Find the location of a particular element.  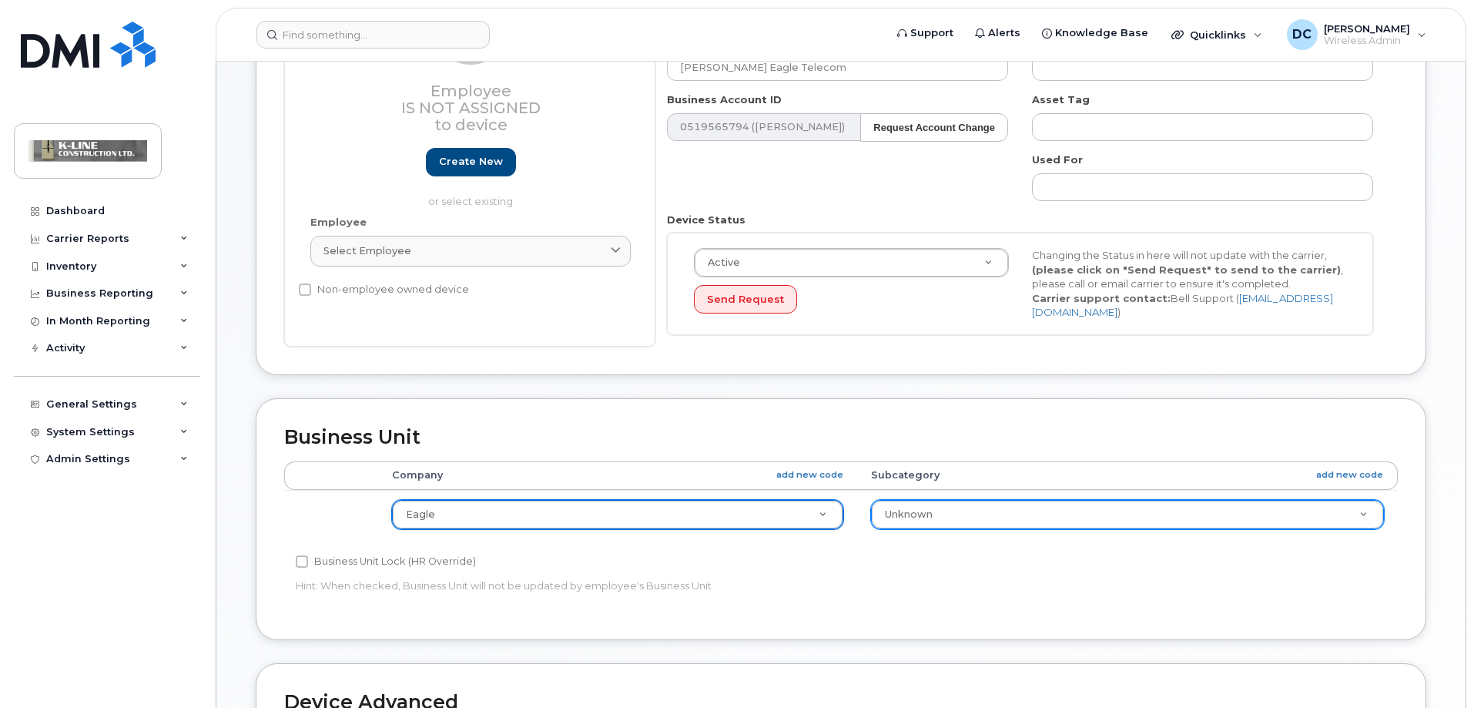

button: Request Account Change is located at coordinates (934, 127).